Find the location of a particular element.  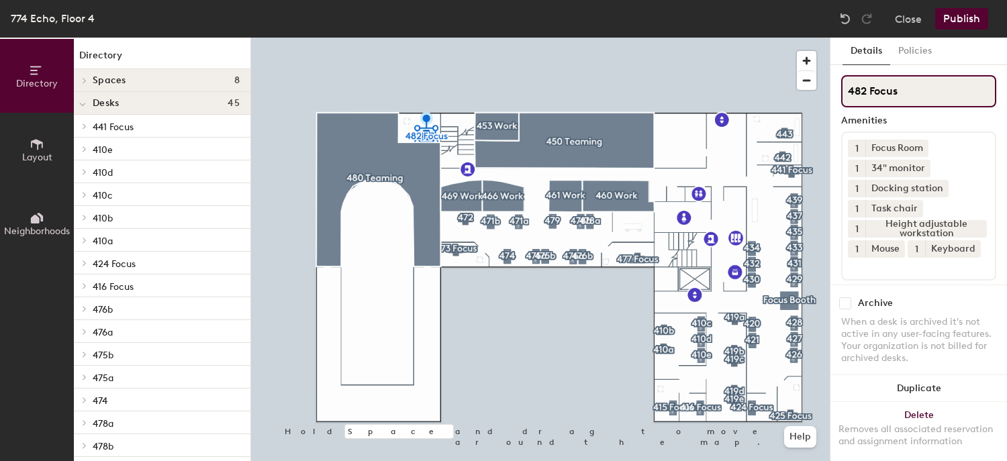

span: 478a is located at coordinates (103, 424).